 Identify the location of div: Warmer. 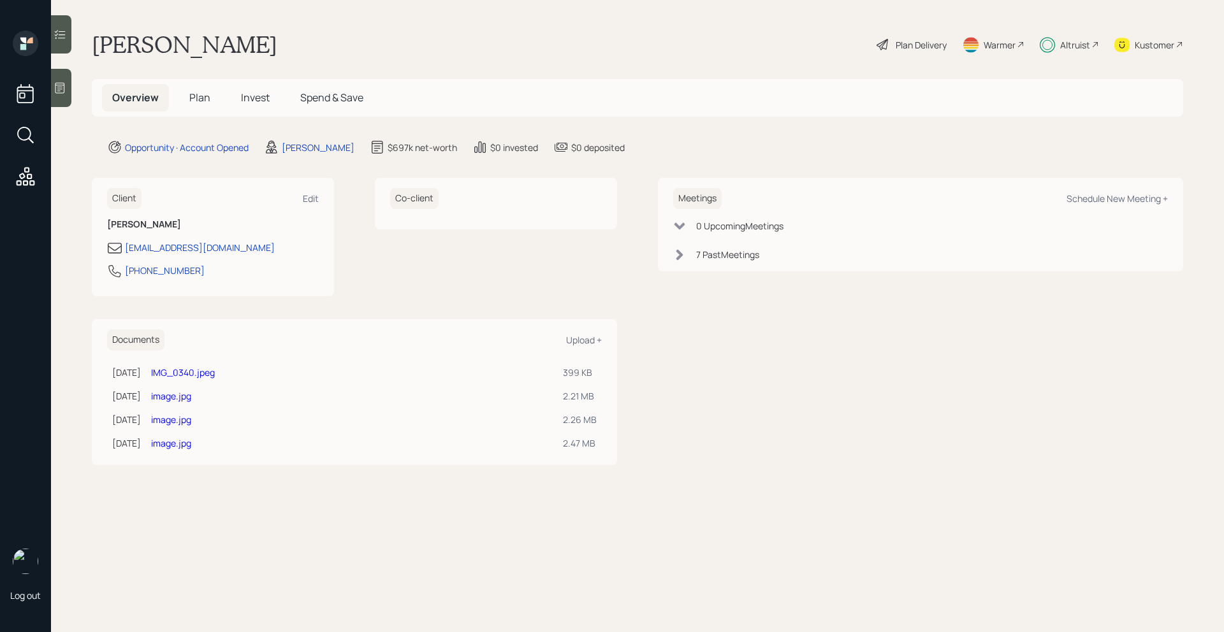
(1000, 45).